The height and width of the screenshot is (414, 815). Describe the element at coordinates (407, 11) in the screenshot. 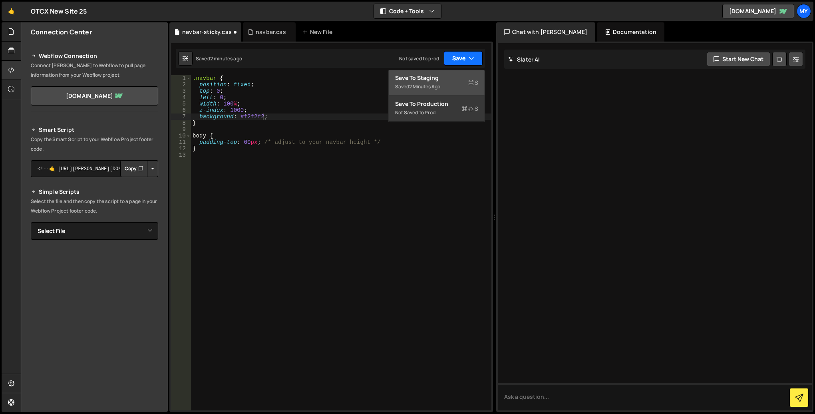

I see `button: Code + Tools` at that location.